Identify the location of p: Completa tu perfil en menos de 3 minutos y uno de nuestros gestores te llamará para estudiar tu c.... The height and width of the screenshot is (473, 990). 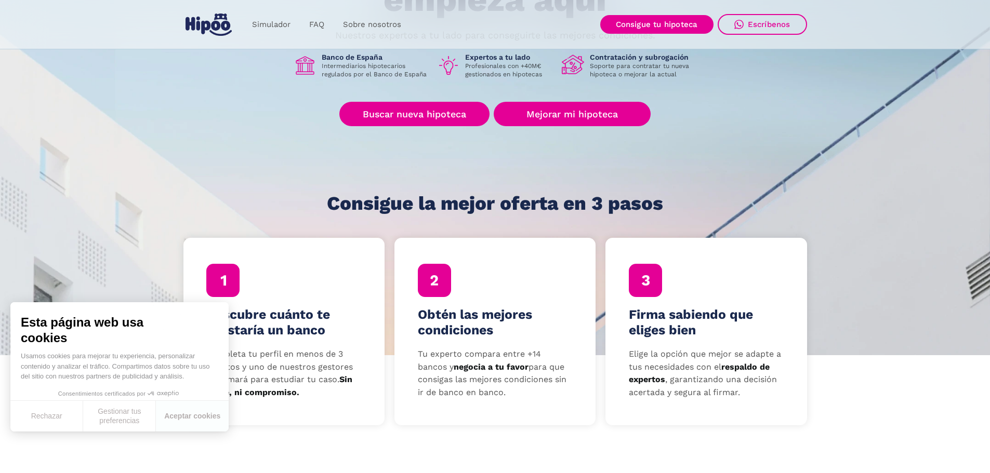
(284, 374).